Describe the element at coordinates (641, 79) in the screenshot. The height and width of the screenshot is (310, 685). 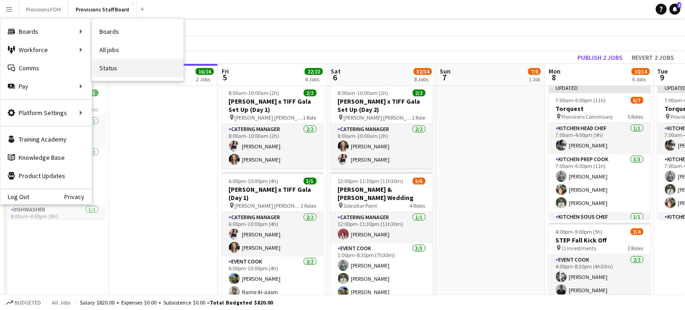
I see `div: 6 Jobs` at that location.